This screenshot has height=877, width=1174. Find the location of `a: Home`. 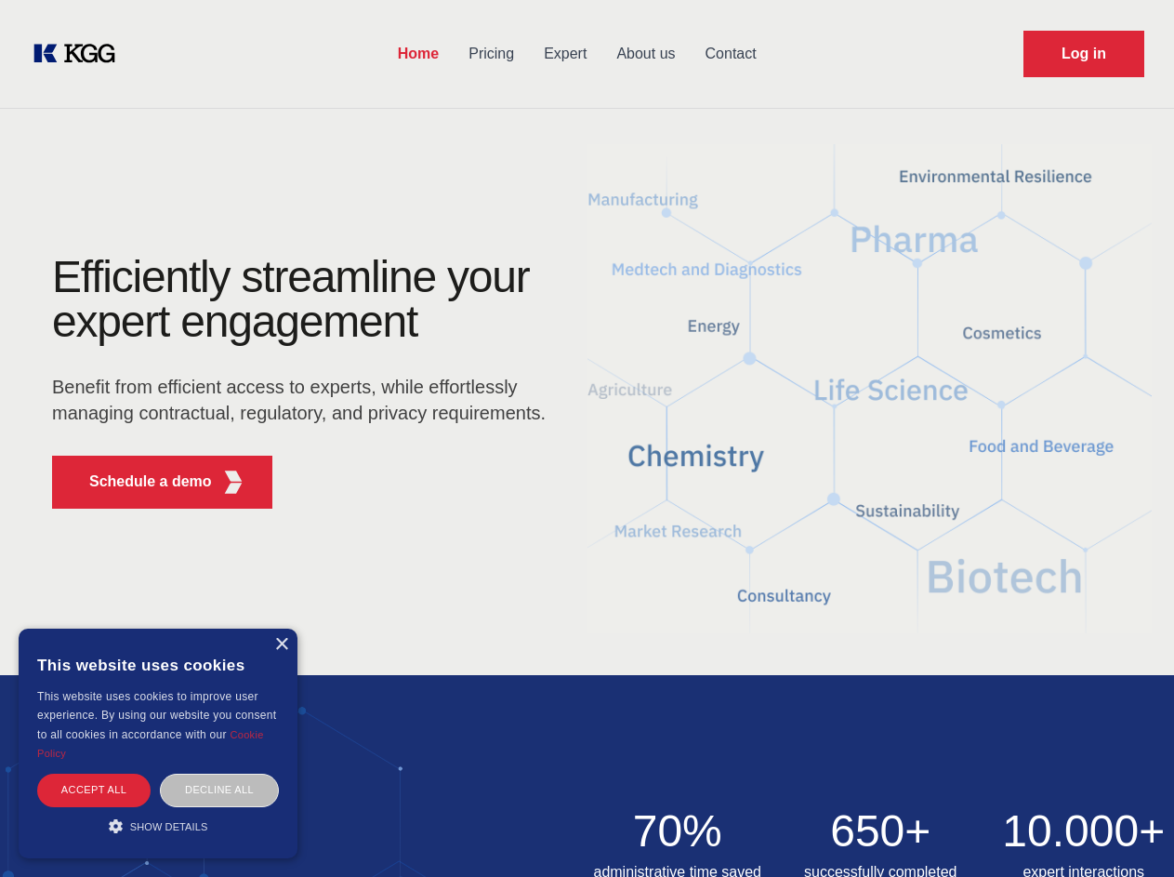

a: Home is located at coordinates (418, 54).